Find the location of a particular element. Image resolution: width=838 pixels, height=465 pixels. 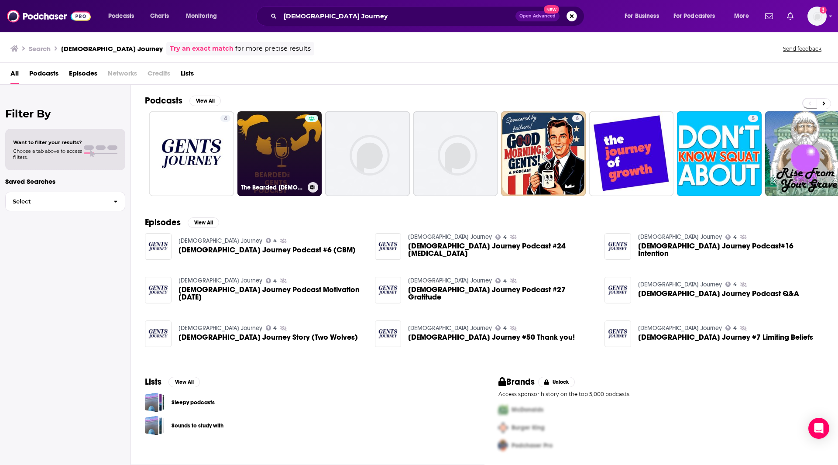

a: Gents Journey Story (Two Wolves) is located at coordinates (158, 333).